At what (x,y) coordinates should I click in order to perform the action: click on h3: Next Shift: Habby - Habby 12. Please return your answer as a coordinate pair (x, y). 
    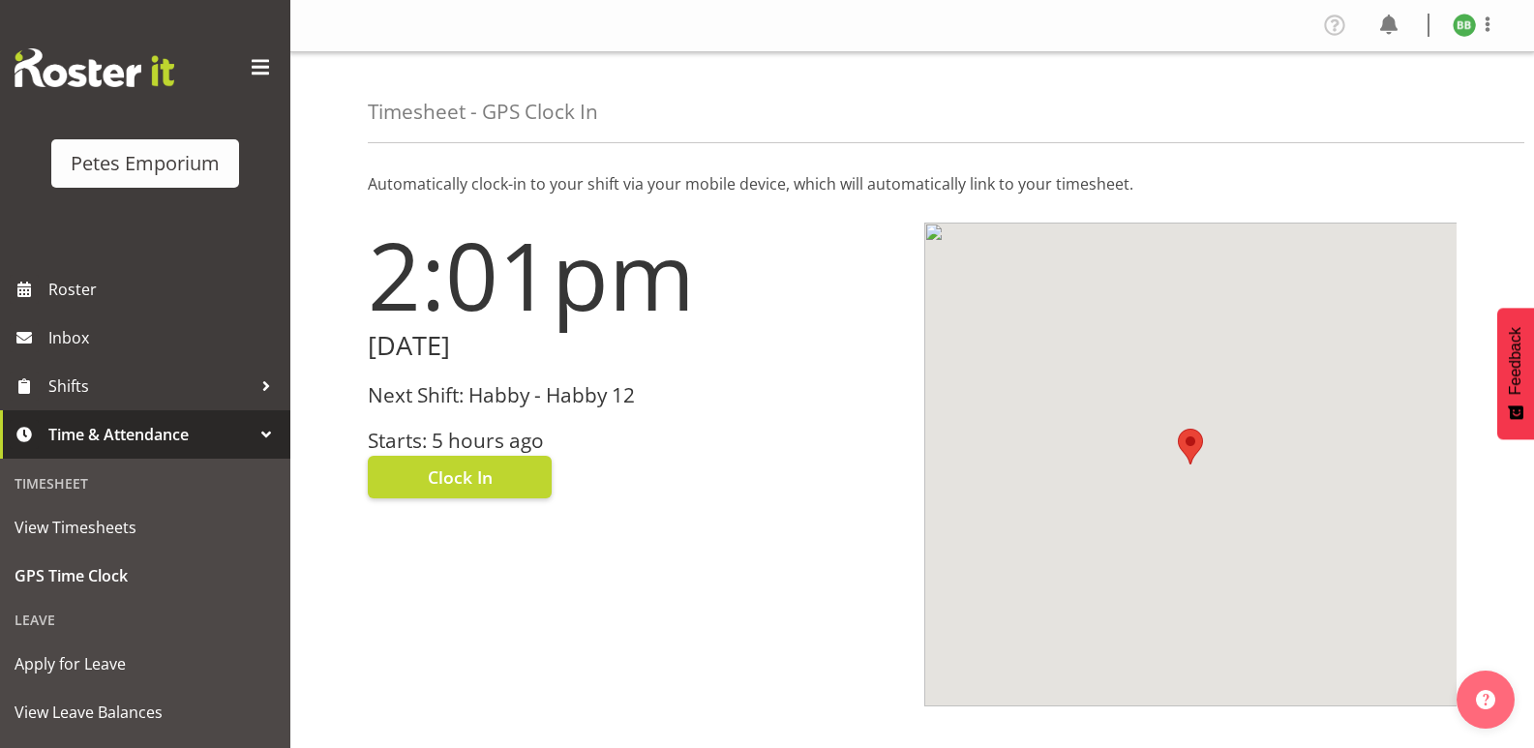
    Looking at the image, I should click on (634, 395).